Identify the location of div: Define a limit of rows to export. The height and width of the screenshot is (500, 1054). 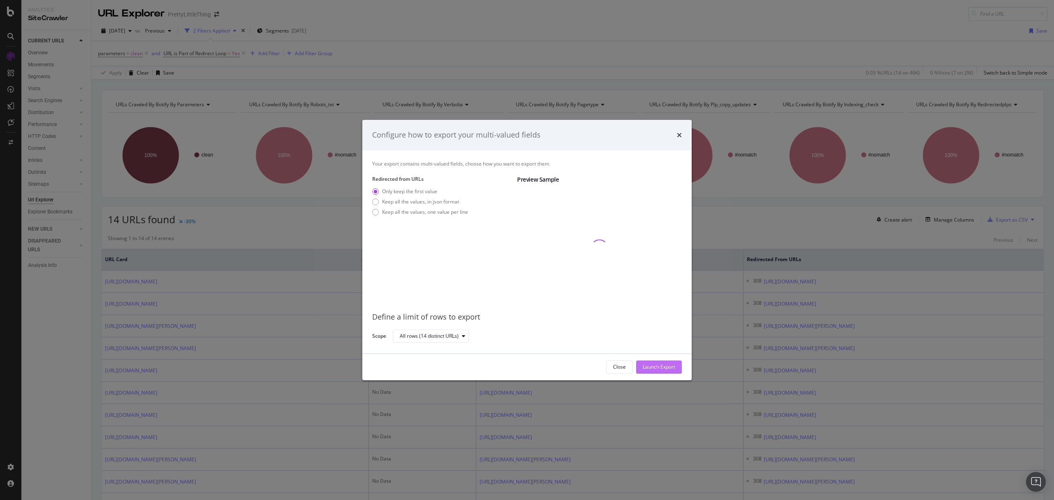
(527, 317).